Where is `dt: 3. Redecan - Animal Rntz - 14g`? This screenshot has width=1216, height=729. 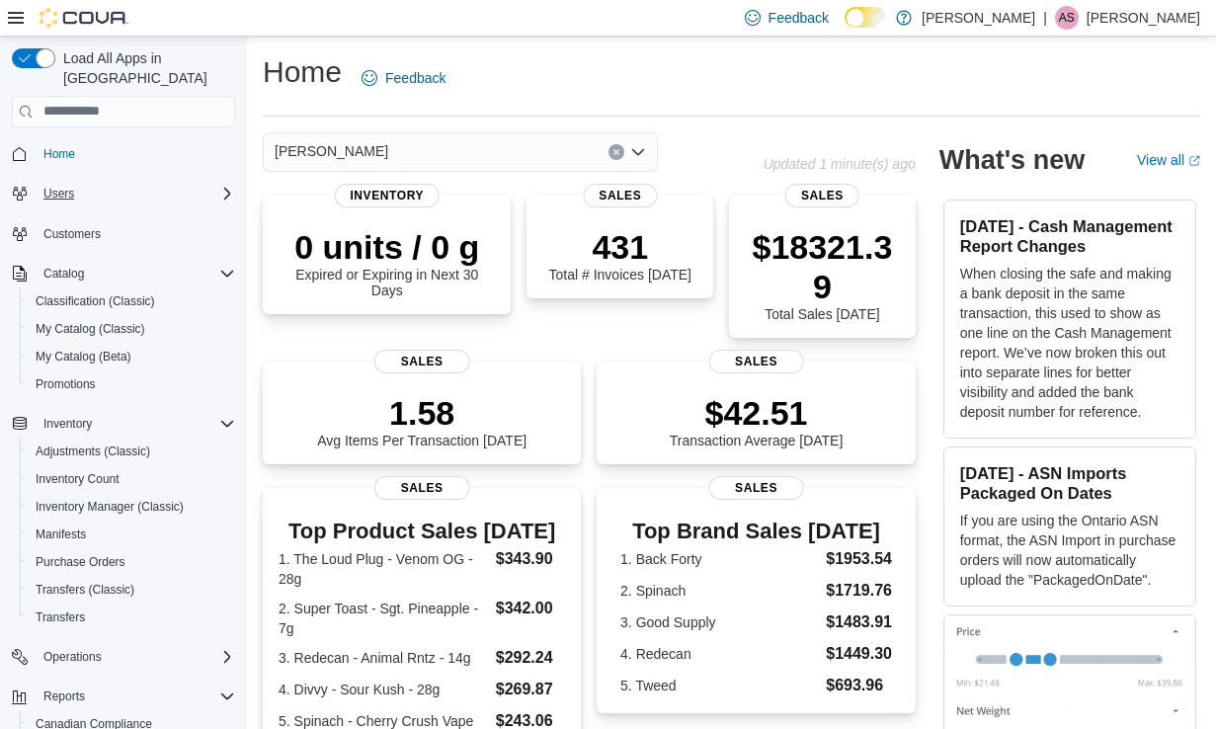 dt: 3. Redecan - Animal Rntz - 14g is located at coordinates (383, 658).